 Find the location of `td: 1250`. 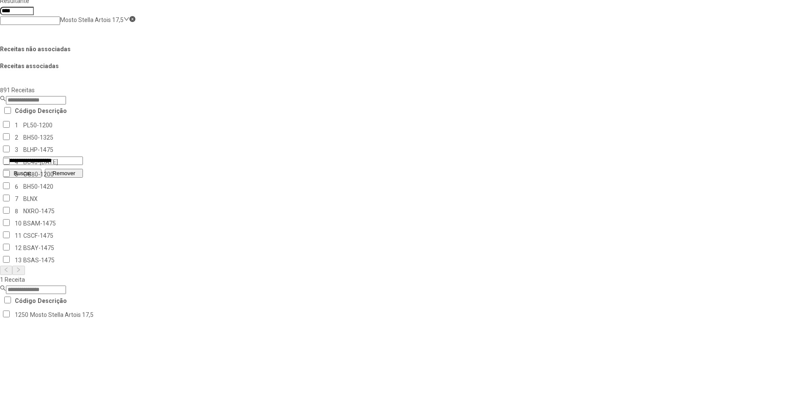

td: 1250 is located at coordinates (22, 314).